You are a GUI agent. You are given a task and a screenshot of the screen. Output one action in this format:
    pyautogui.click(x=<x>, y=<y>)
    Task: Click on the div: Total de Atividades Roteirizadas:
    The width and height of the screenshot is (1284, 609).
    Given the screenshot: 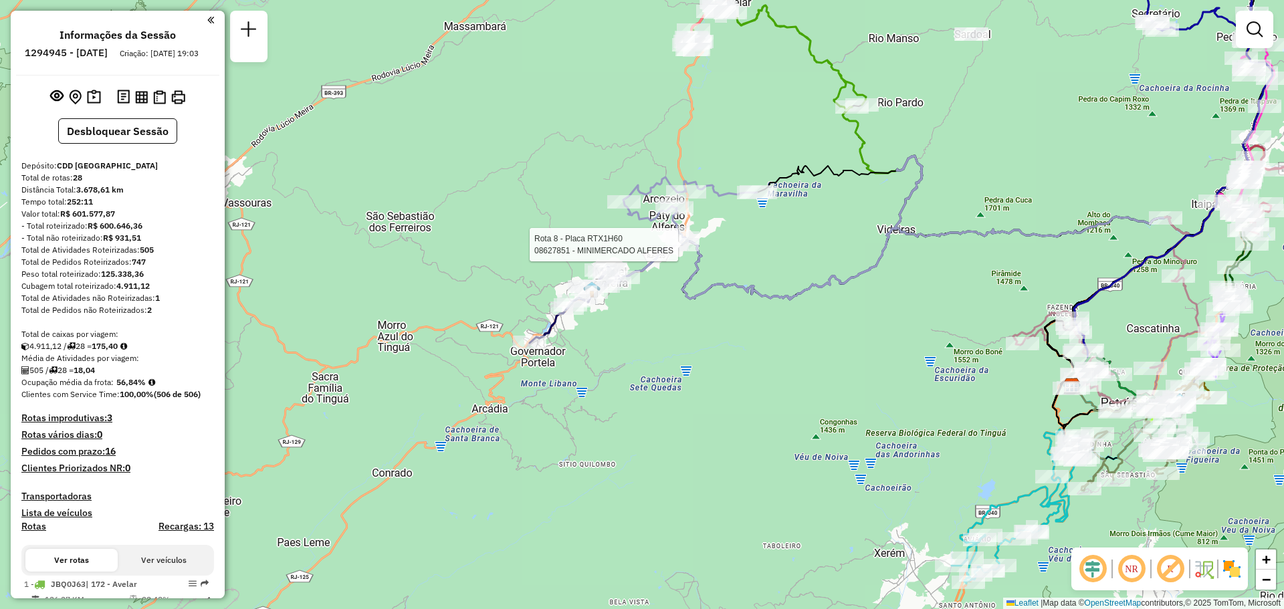 What is the action you would take?
    pyautogui.click(x=118, y=250)
    